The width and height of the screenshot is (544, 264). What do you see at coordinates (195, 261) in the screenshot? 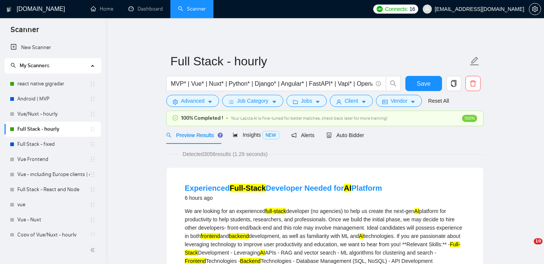
I see `mark: Frontend` at bounding box center [195, 261].